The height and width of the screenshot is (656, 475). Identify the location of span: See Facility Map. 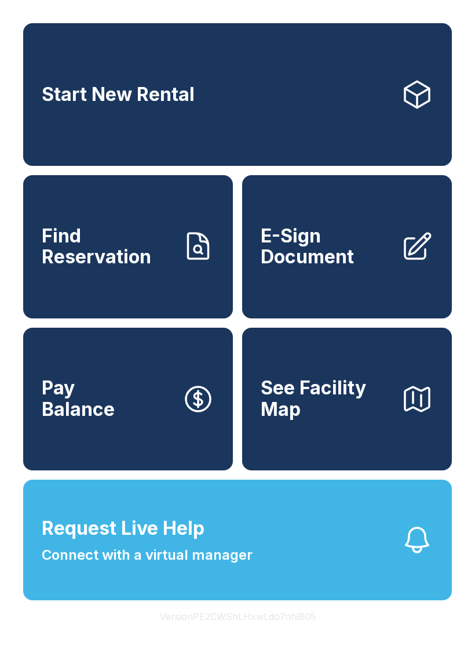
(326, 398).